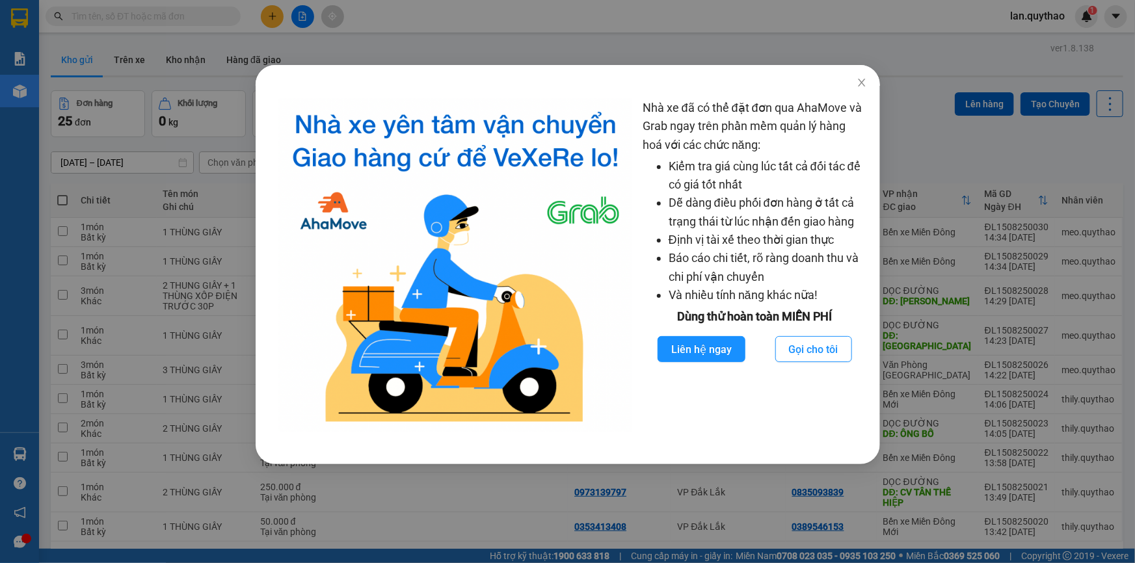  I want to click on span: close, so click(861, 83).